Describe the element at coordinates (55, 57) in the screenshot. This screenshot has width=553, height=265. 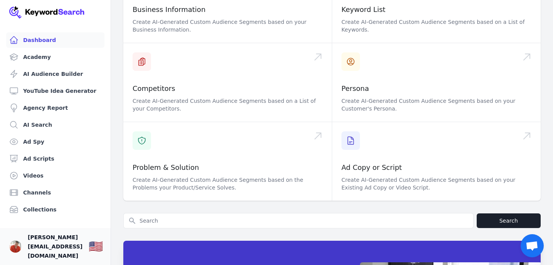
I see `a: Academy` at that location.